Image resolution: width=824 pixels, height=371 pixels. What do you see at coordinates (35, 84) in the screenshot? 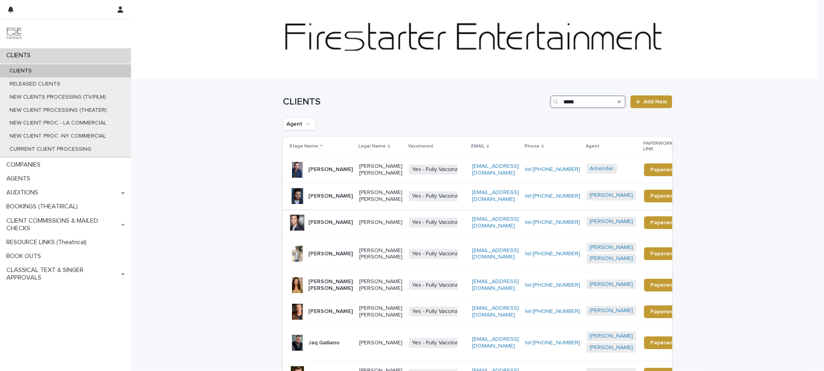
I see `p: RELEASED CLIENTS` at bounding box center [35, 84].